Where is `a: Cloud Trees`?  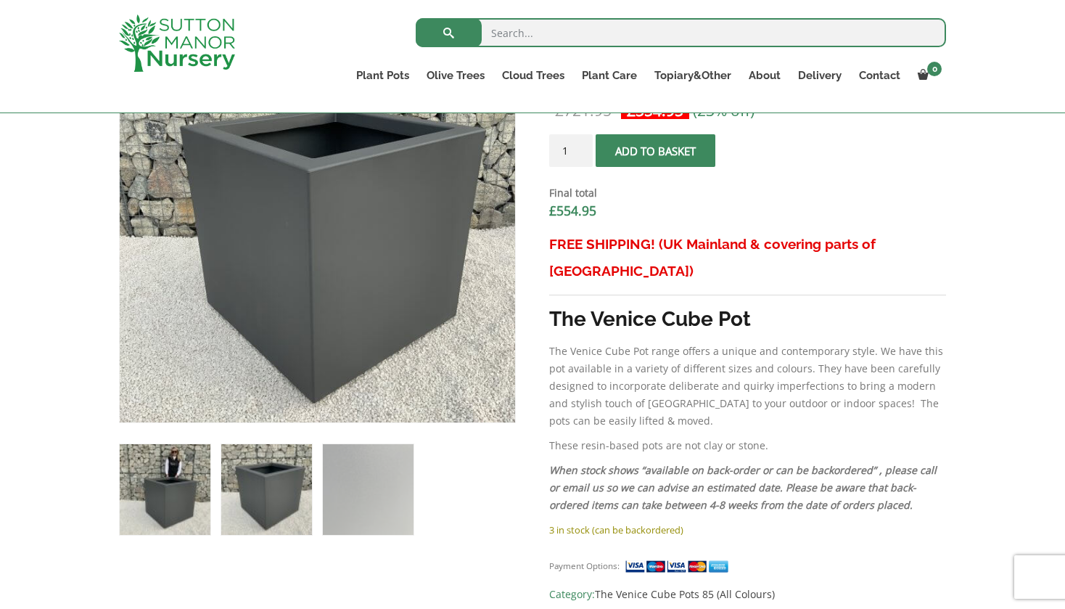
a: Cloud Trees is located at coordinates (533, 75).